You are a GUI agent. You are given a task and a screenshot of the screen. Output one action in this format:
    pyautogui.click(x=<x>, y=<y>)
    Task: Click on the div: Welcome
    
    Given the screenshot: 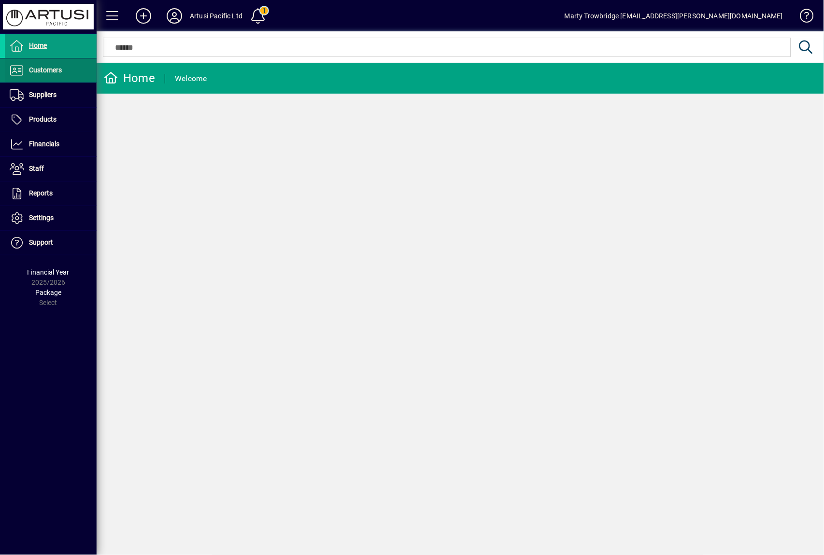 What is the action you would take?
    pyautogui.click(x=191, y=79)
    